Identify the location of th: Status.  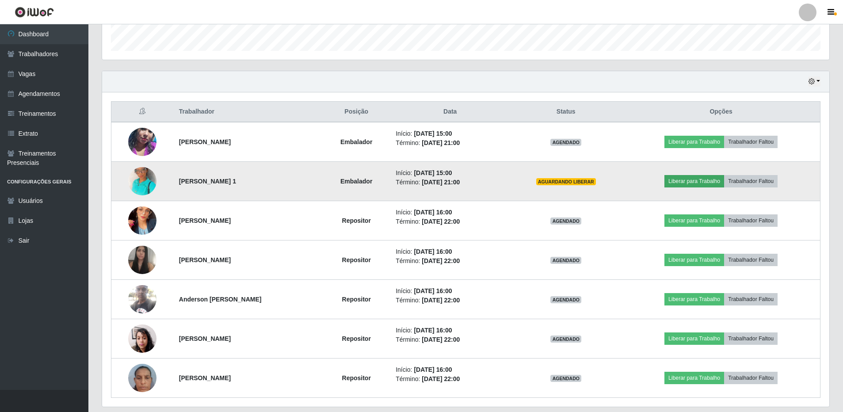
(566, 112).